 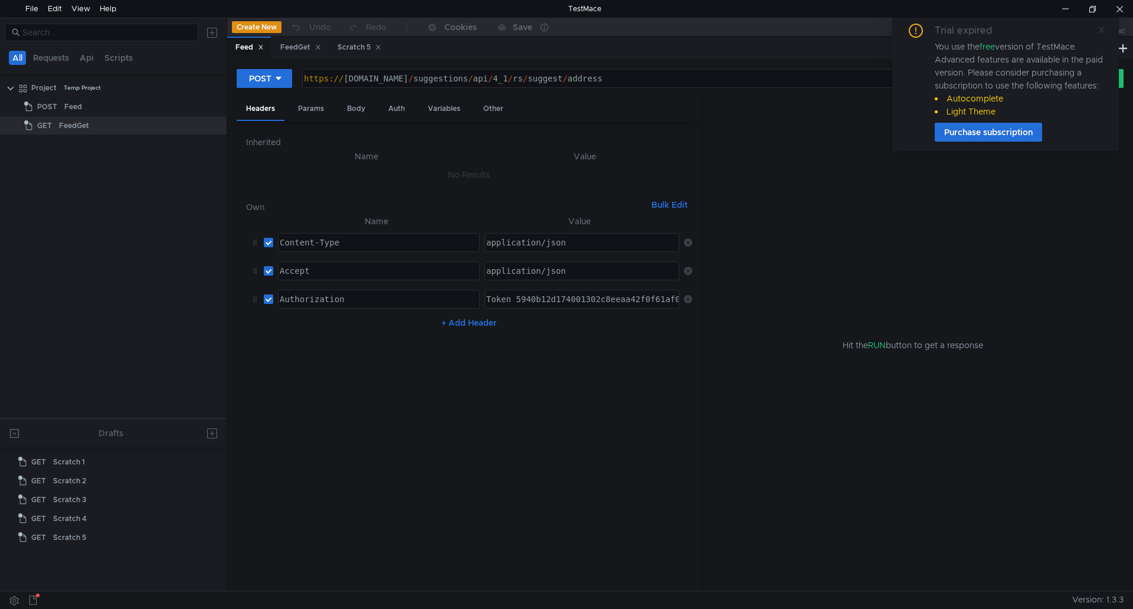 I want to click on div: Other, so click(x=493, y=109).